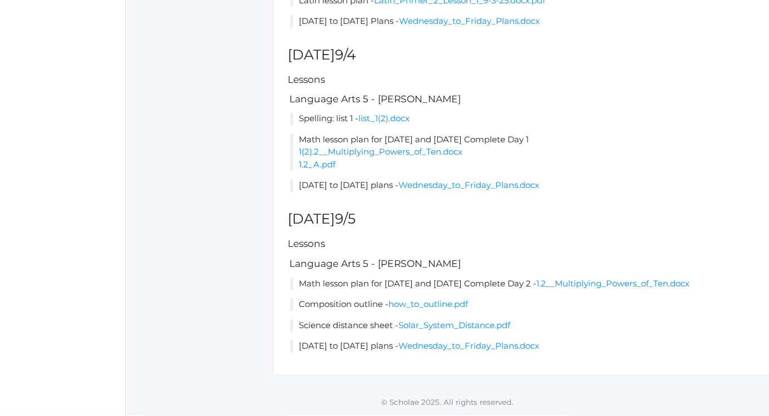  What do you see at coordinates (345, 219) in the screenshot?
I see `span: 9/5` at bounding box center [345, 219].